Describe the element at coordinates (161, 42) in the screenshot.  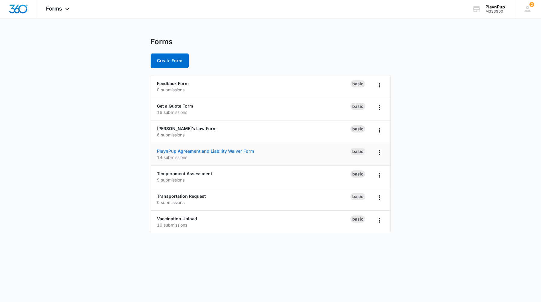
I see `h1: Forms` at that location.